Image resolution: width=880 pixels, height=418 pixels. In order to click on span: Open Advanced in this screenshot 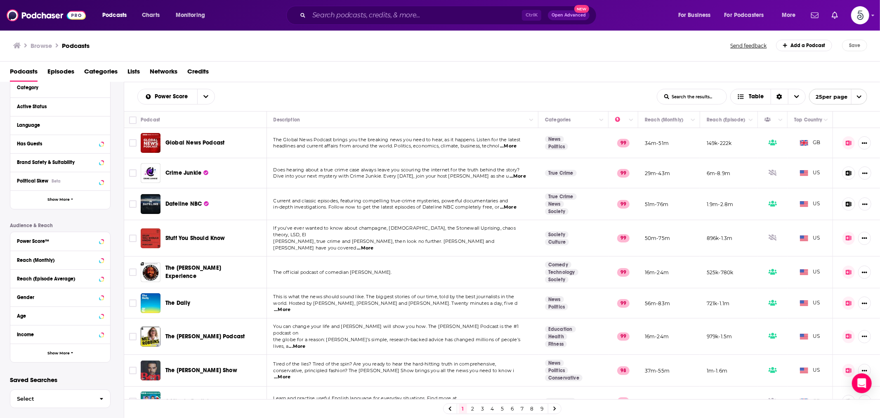, I will do `click(569, 15)`.